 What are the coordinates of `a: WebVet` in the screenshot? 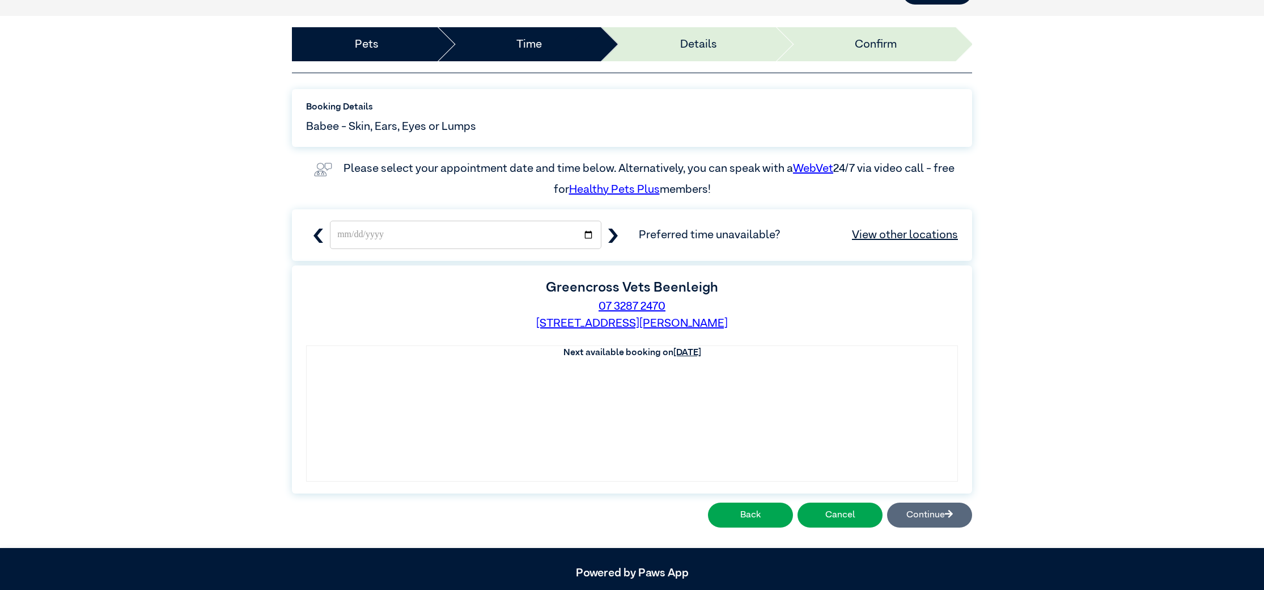 It's located at (813, 168).